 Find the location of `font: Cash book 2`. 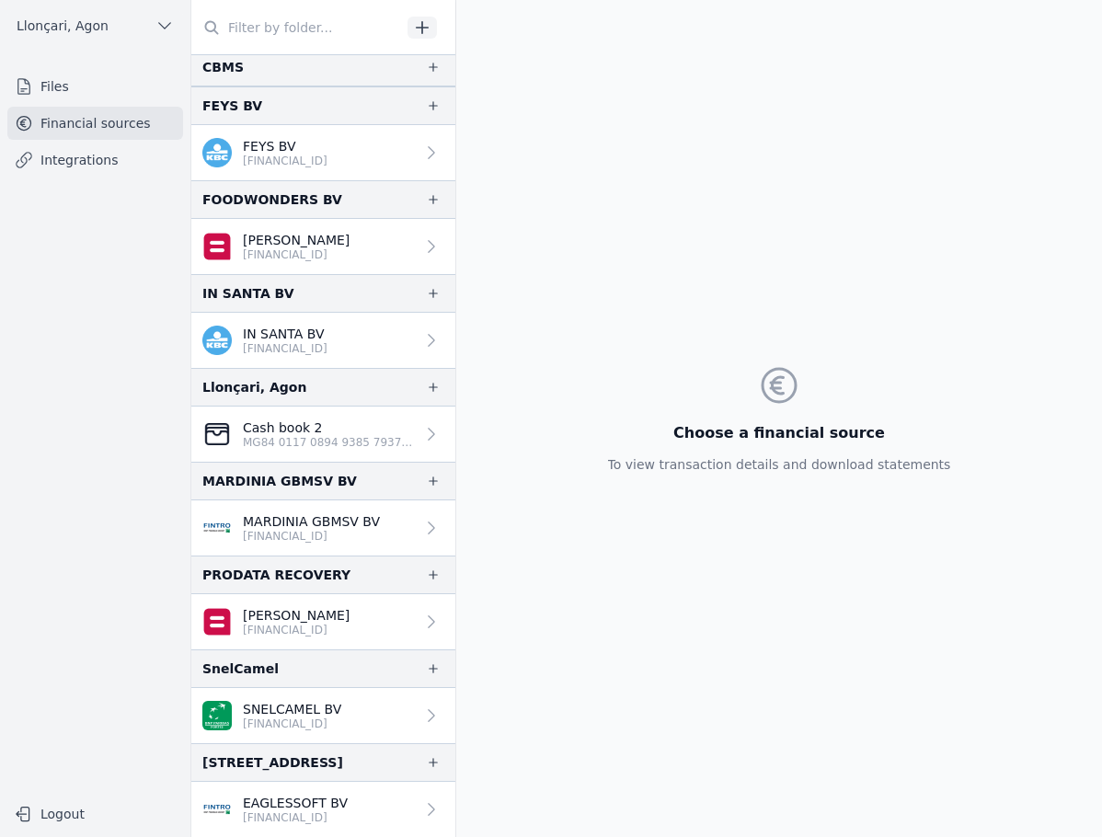

font: Cash book 2 is located at coordinates (282, 428).